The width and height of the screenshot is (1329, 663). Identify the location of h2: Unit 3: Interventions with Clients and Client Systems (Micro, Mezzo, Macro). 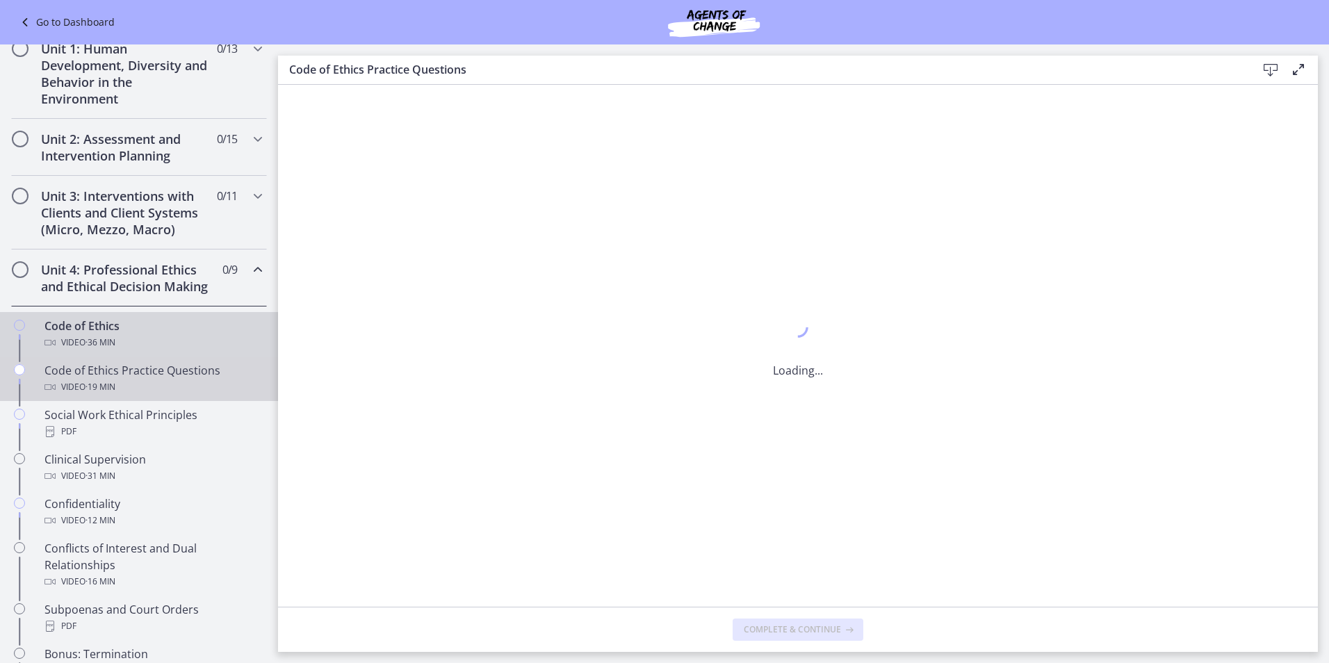
(126, 213).